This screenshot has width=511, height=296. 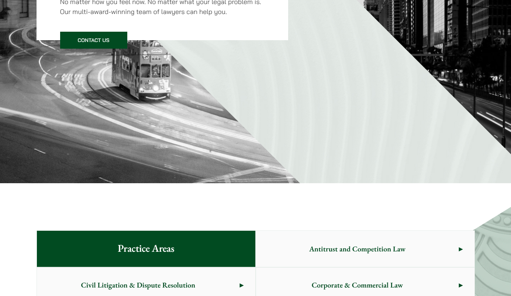 What do you see at coordinates (365, 249) in the screenshot?
I see `a: Antitrust and Competition Law` at bounding box center [365, 249].